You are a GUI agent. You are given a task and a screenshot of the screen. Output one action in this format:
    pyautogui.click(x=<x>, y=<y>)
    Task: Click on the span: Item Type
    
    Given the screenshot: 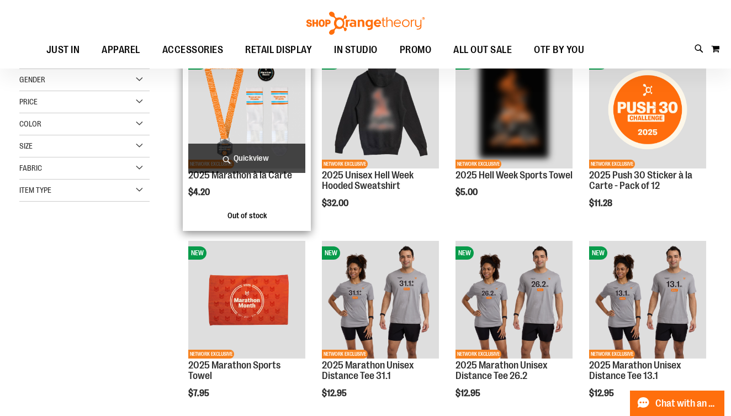 What is the action you would take?
    pyautogui.click(x=35, y=190)
    